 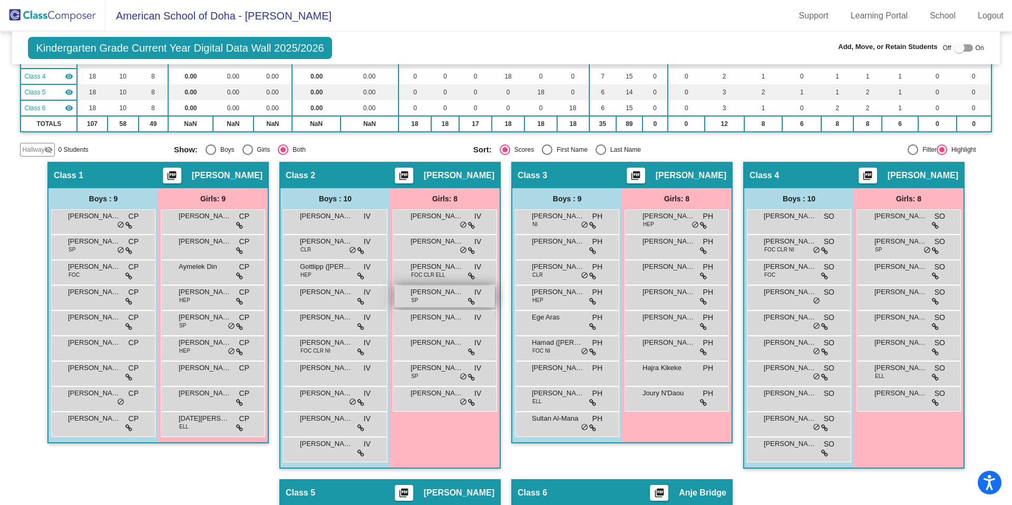 I want to click on span: NI, so click(x=535, y=224).